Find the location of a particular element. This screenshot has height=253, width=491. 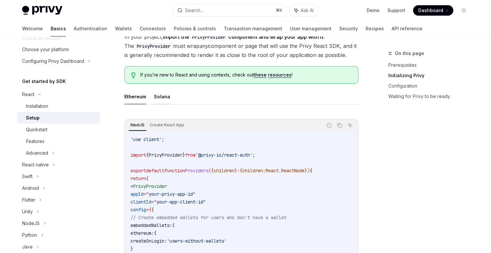

div: Python is located at coordinates (30, 235).